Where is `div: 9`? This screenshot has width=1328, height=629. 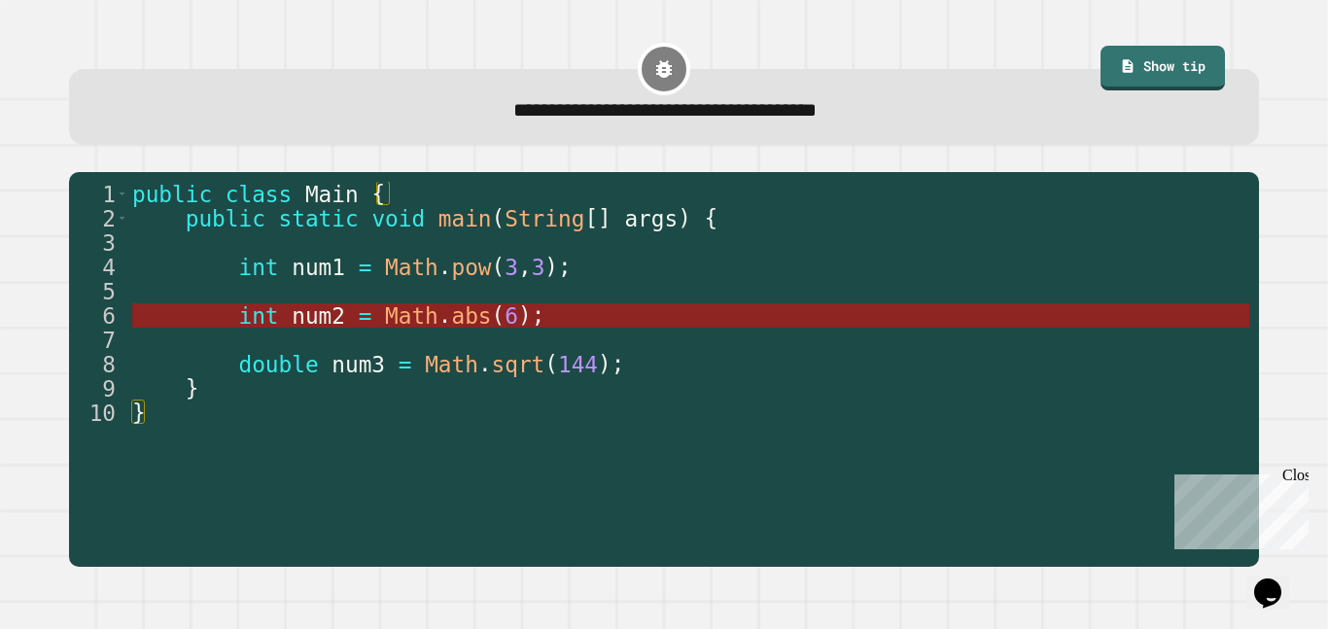 div: 9 is located at coordinates (98, 388).